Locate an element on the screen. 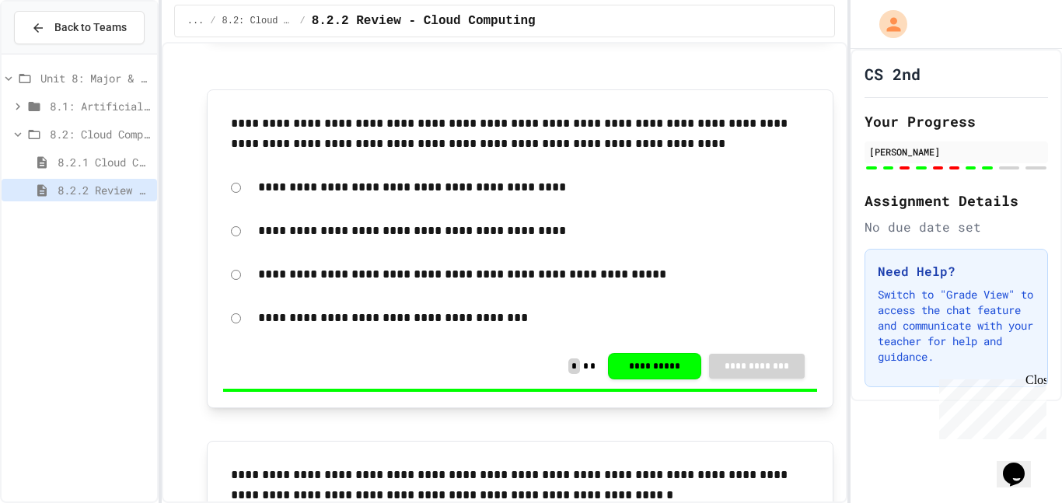 The image size is (1062, 503). h1: CS 2nd is located at coordinates (892, 74).